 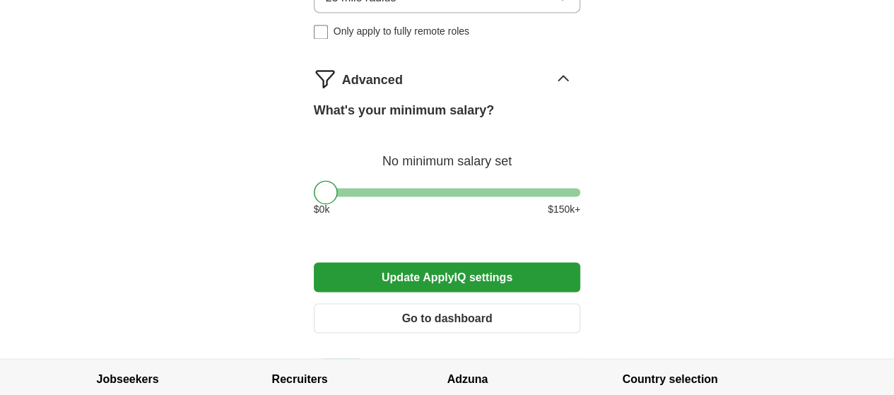 What do you see at coordinates (447, 154) in the screenshot?
I see `div: No minimum salary set` at bounding box center [447, 154].